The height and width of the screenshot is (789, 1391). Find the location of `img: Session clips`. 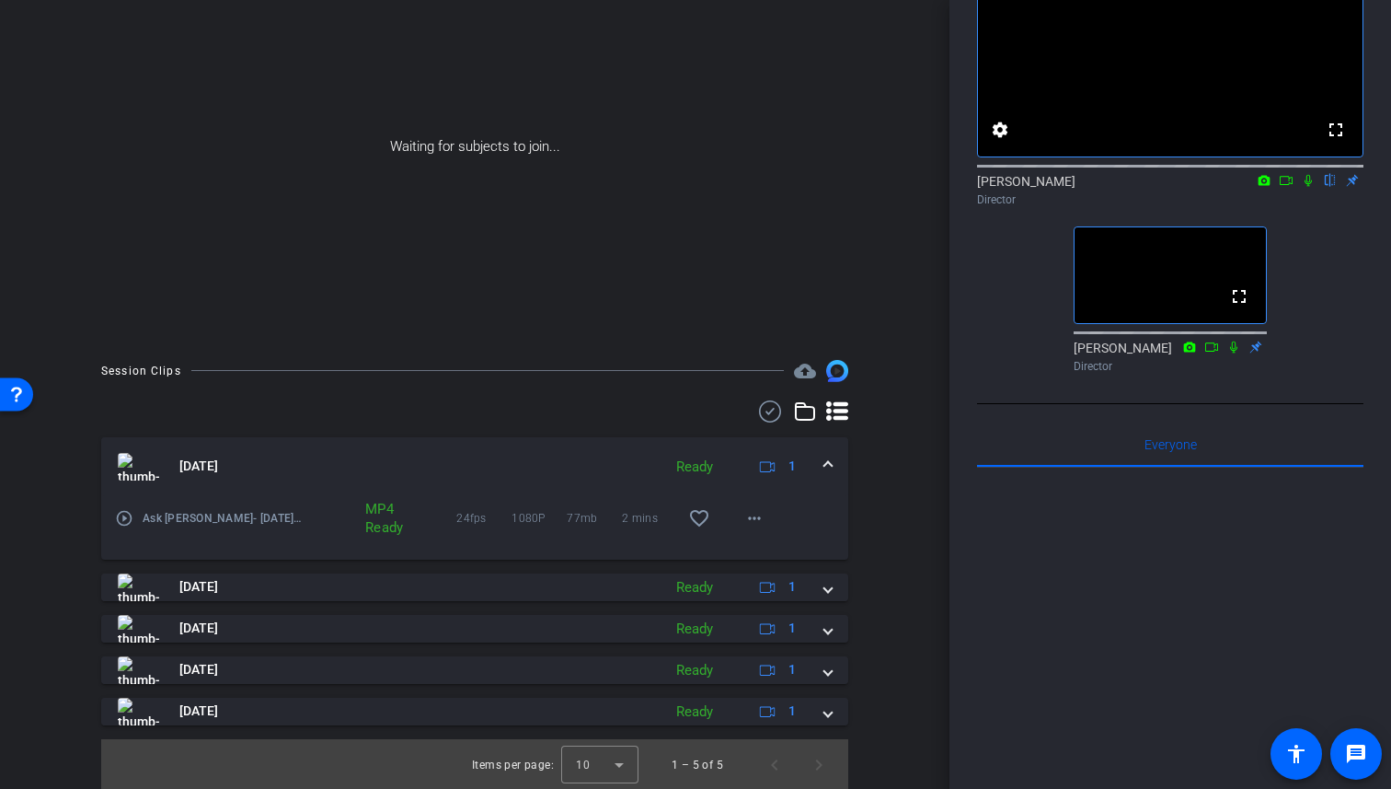

img: Session clips is located at coordinates (837, 371).